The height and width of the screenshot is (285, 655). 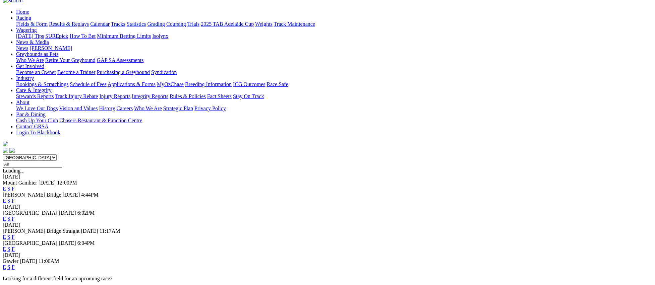 What do you see at coordinates (334, 109) in the screenshot?
I see `div: About` at bounding box center [334, 109].